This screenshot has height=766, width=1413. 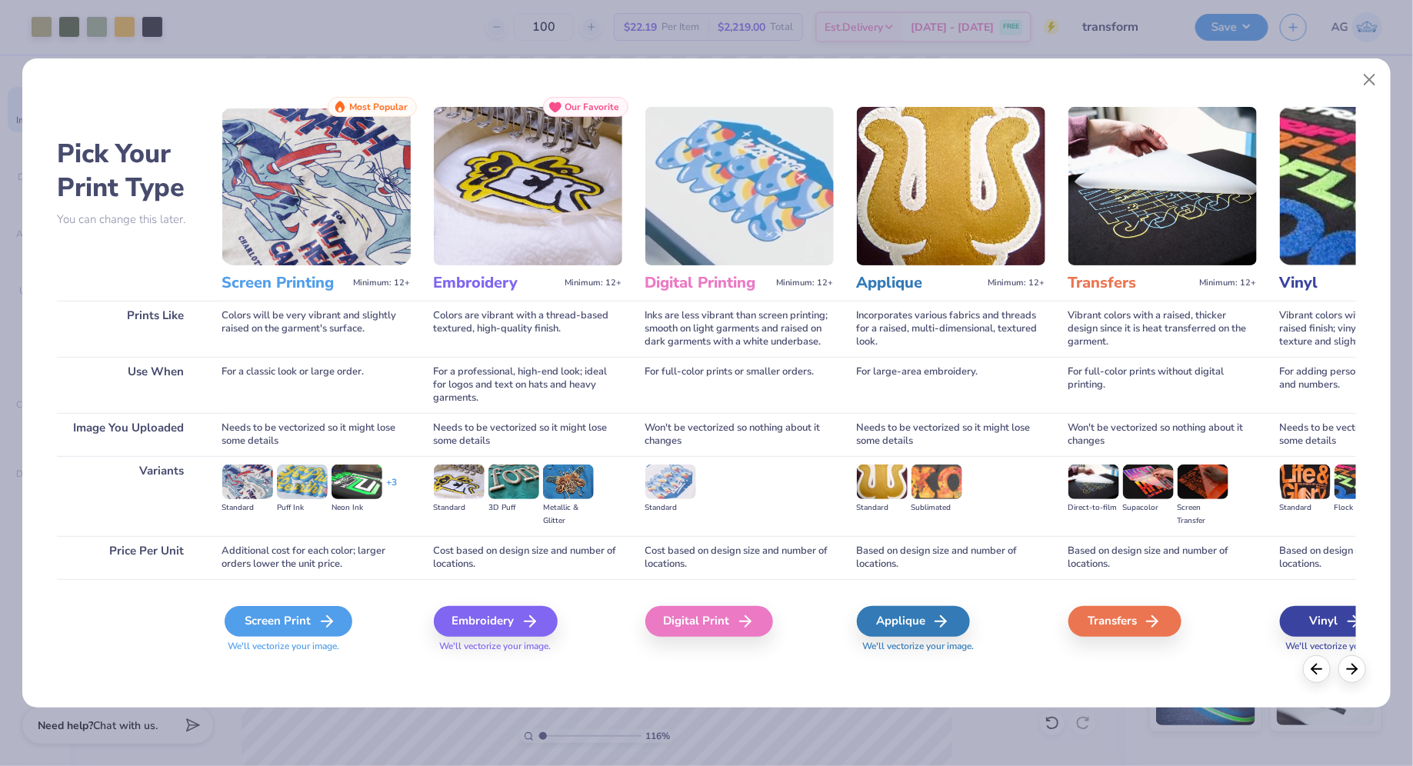 I want to click on img: Transfers, so click(x=1162, y=186).